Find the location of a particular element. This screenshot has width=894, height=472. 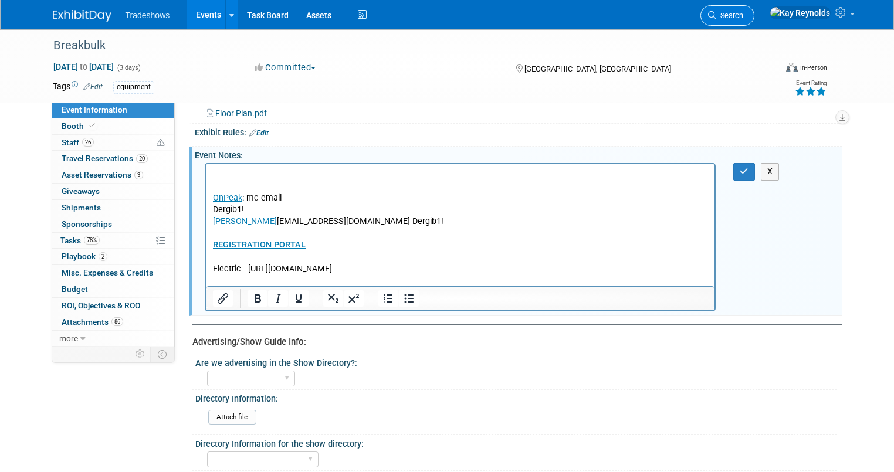

div: equipment is located at coordinates (134, 87).